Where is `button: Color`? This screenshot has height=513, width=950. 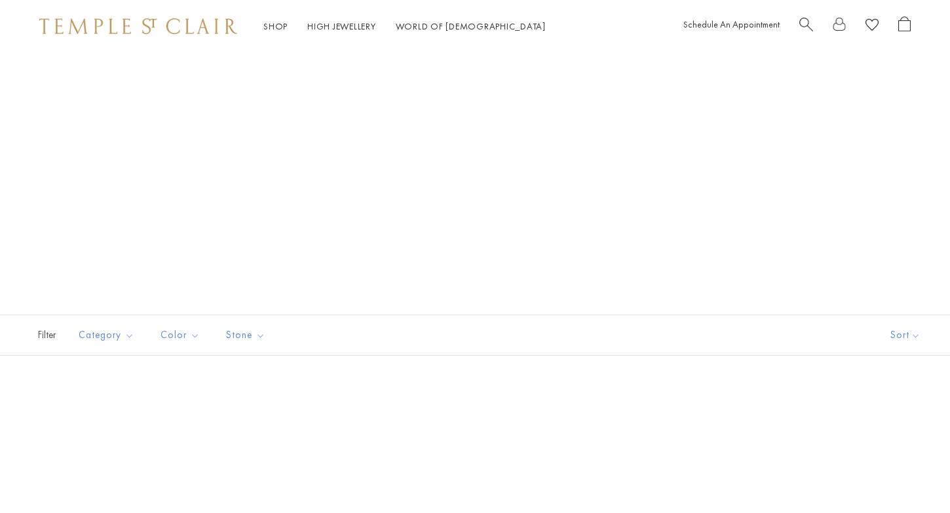 button: Color is located at coordinates (180, 335).